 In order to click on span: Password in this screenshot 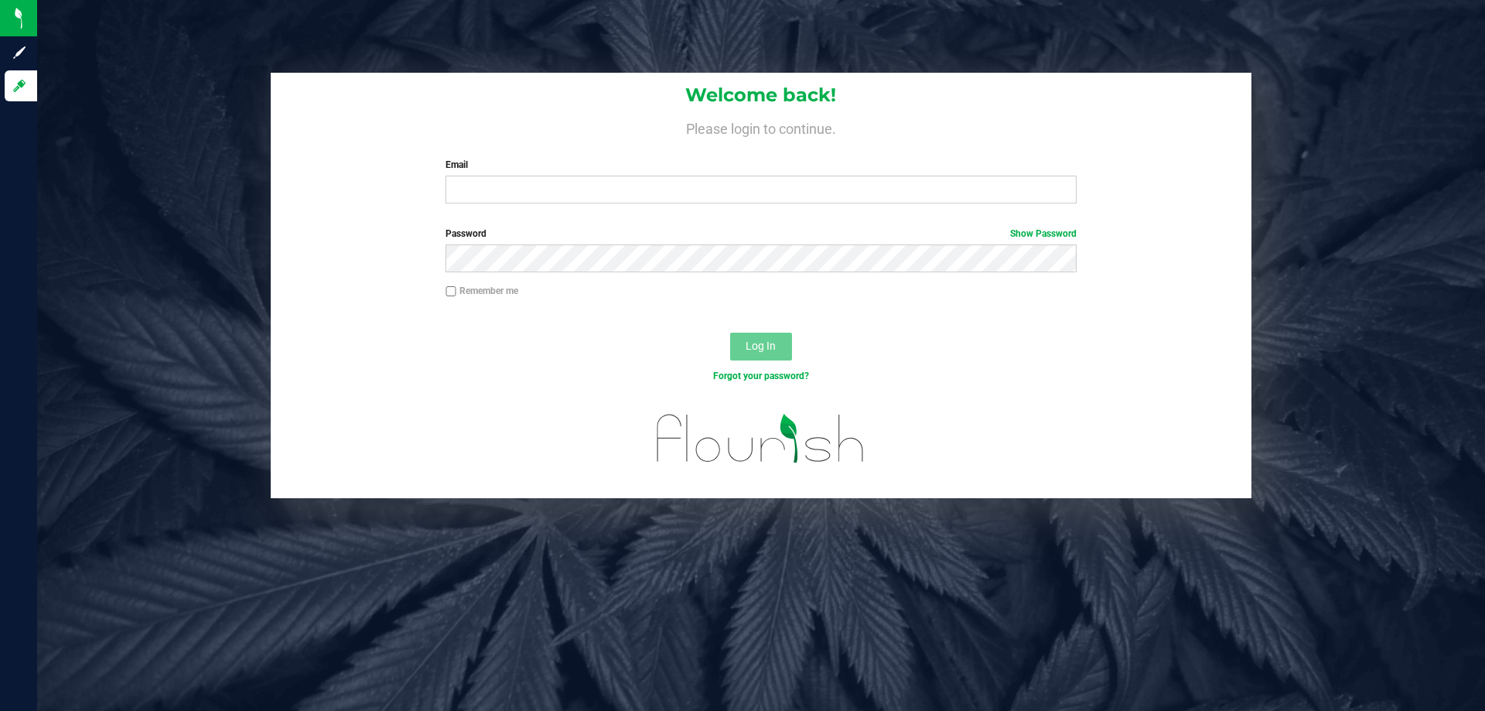, I will do `click(466, 234)`.